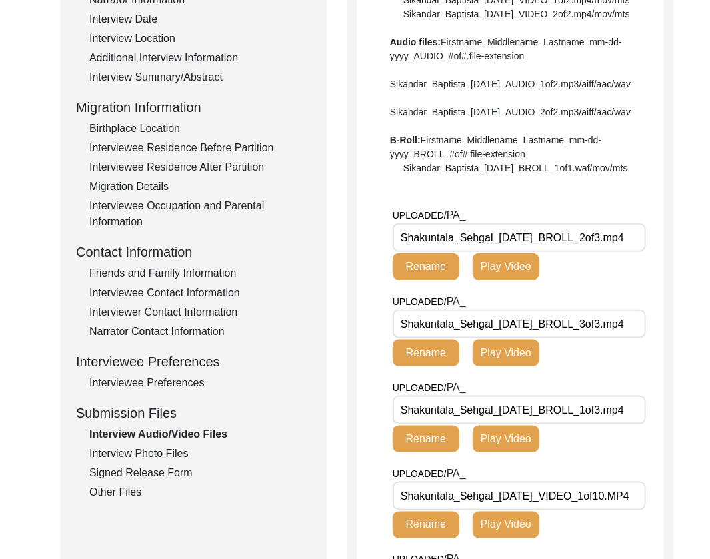 The image size is (710, 559). What do you see at coordinates (200, 39) in the screenshot?
I see `div: Interview Location` at bounding box center [200, 39].